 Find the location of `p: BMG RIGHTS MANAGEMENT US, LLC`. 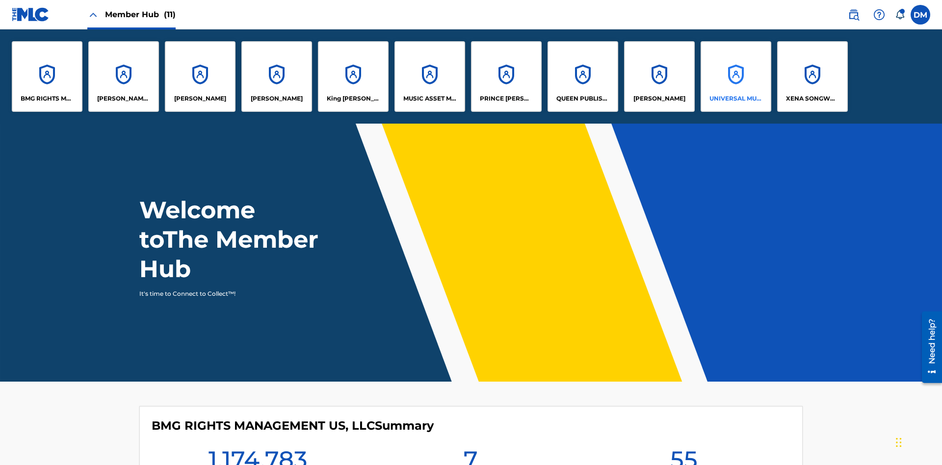

p: BMG RIGHTS MANAGEMENT US, LLC is located at coordinates (47, 99).